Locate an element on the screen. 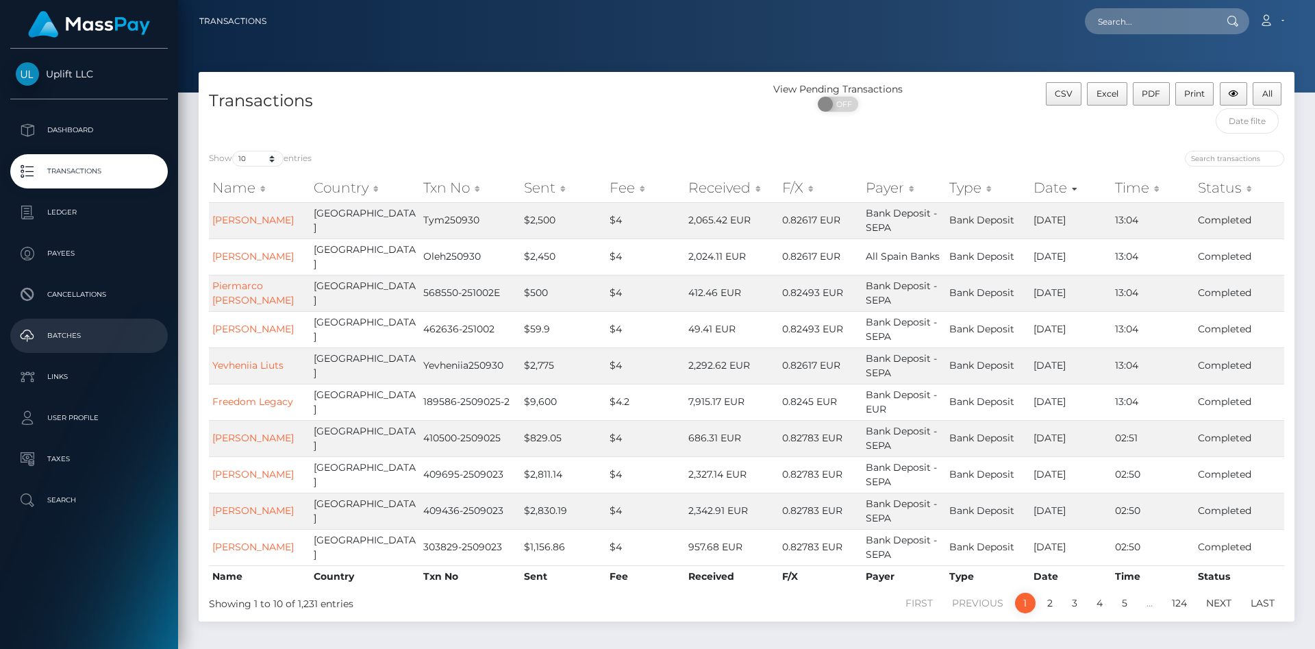  td: 2,327.14 EUR is located at coordinates (732, 474).